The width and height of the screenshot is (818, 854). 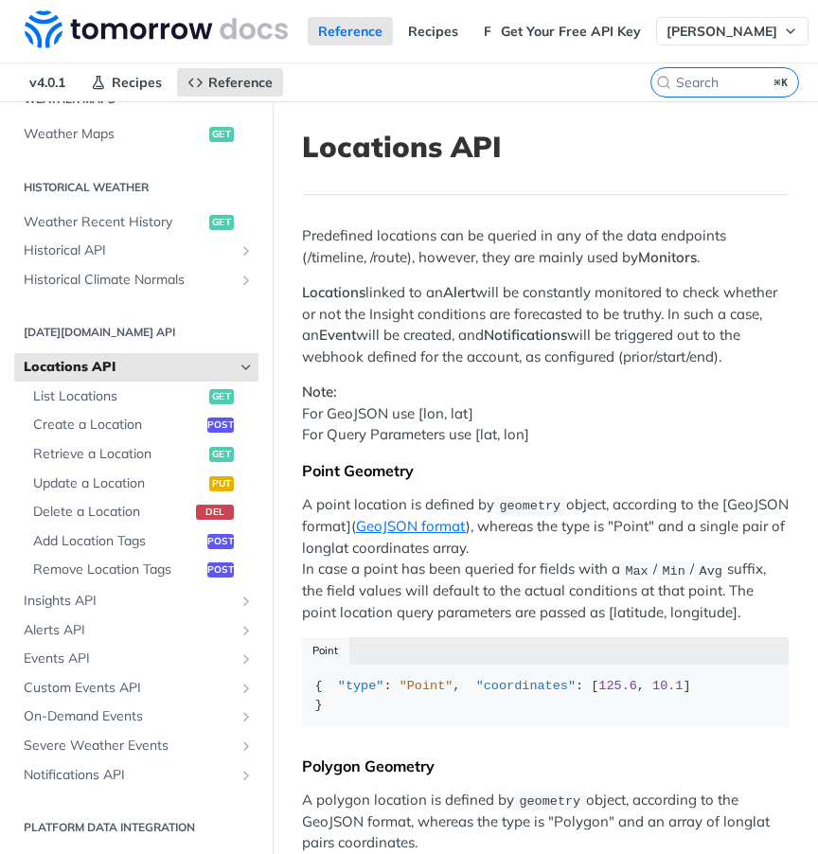 I want to click on button: Show subpages for Custom Events API, so click(x=246, y=688).